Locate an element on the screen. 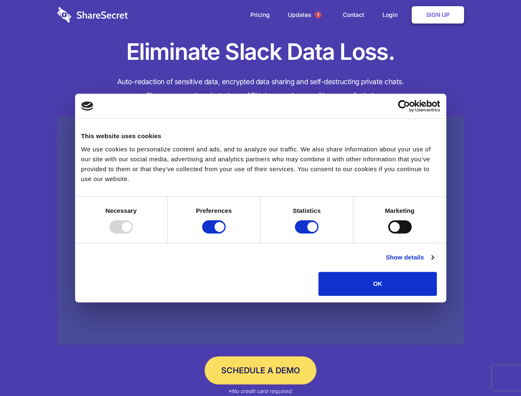  img: logo-wordmark-white-trans-d4663122ce5f474addd5e946df7df03e33cb6a1c49d2221995e7729f52c070b2.svg is located at coordinates (92, 15).